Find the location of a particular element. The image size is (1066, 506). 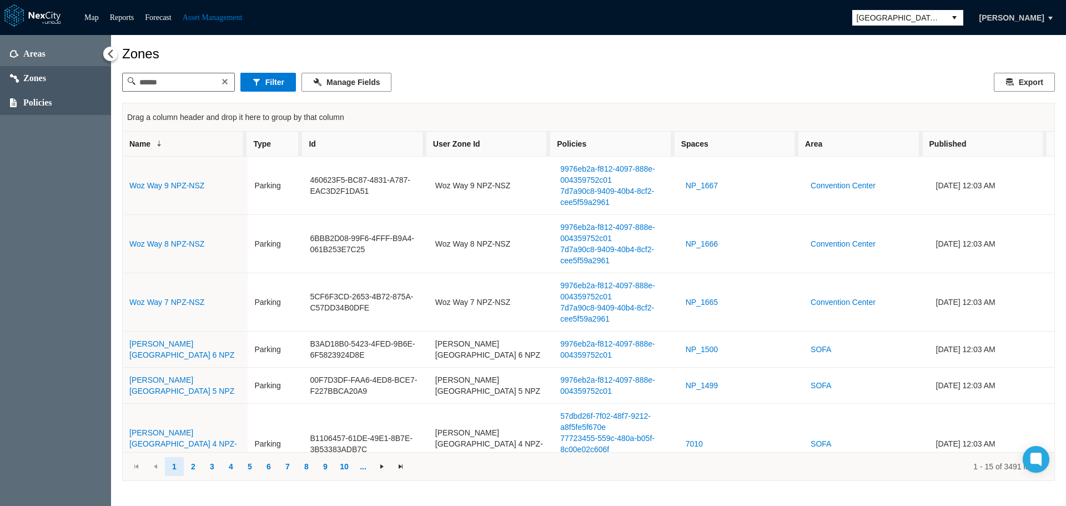

span: Zones is located at coordinates (34, 78).